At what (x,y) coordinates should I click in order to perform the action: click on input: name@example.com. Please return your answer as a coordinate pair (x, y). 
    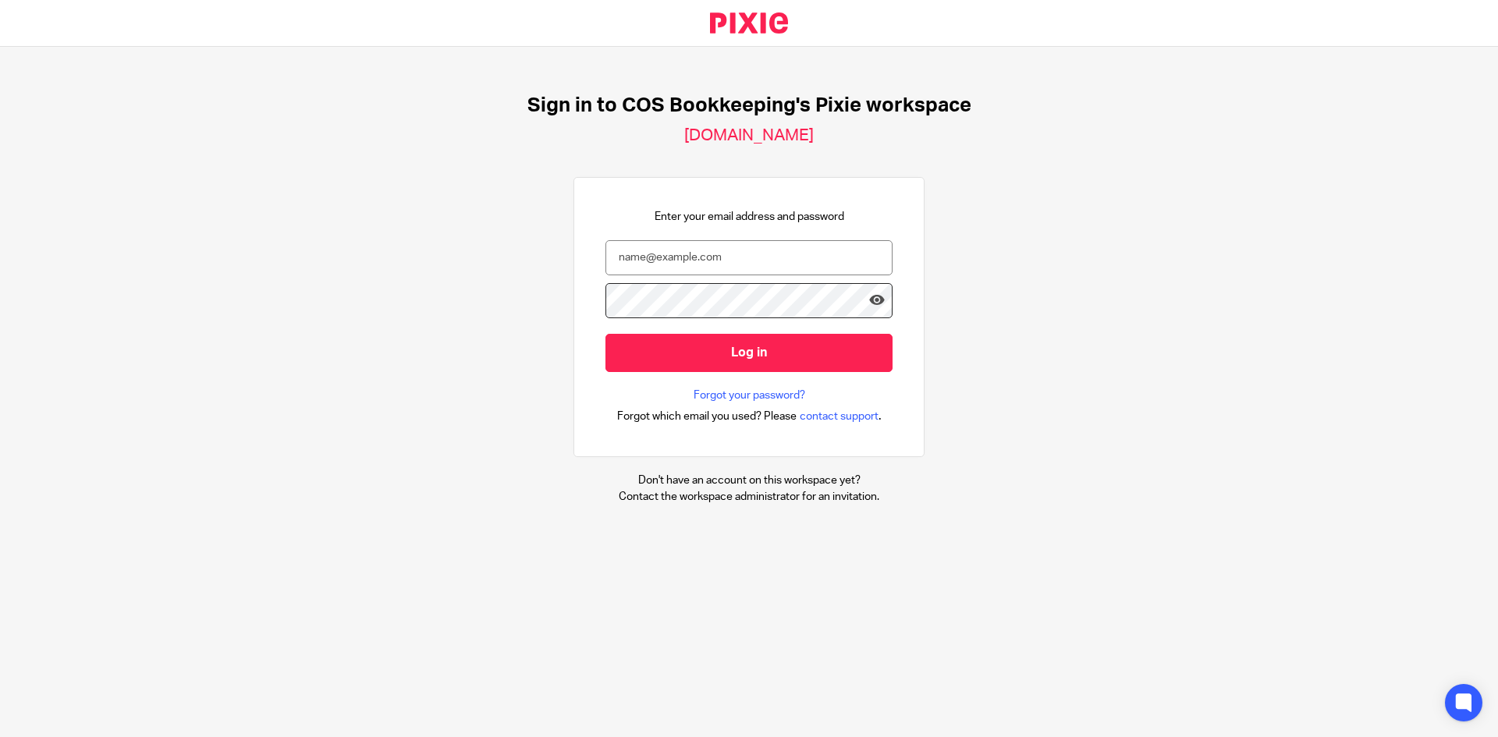
    Looking at the image, I should click on (749, 257).